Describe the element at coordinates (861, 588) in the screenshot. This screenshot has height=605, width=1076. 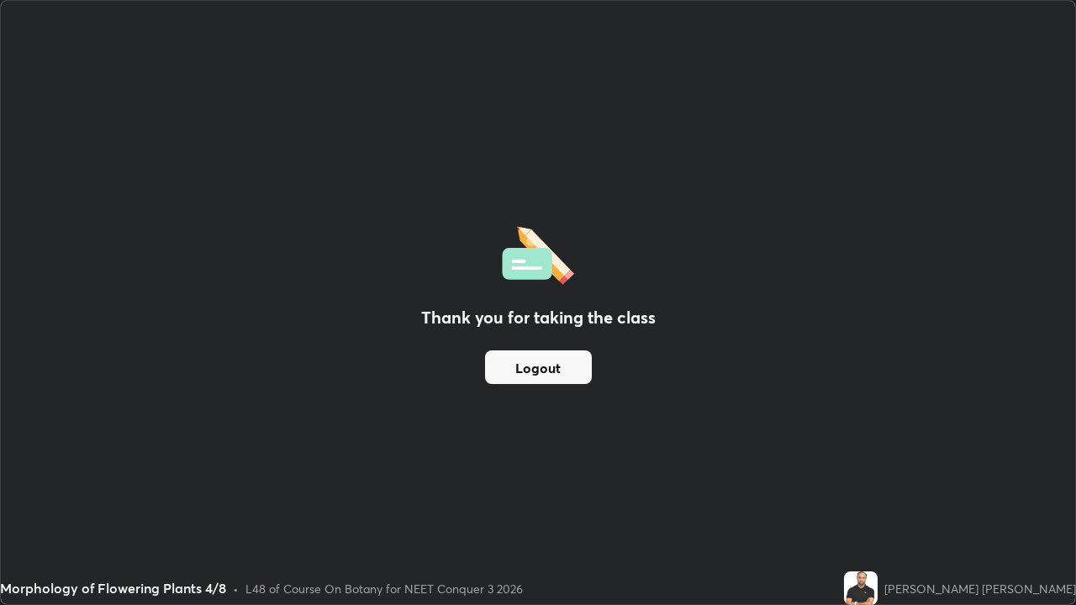
I see `img: 0288c81ecca544f6b86d0d2edef7c4db.jpg` at that location.